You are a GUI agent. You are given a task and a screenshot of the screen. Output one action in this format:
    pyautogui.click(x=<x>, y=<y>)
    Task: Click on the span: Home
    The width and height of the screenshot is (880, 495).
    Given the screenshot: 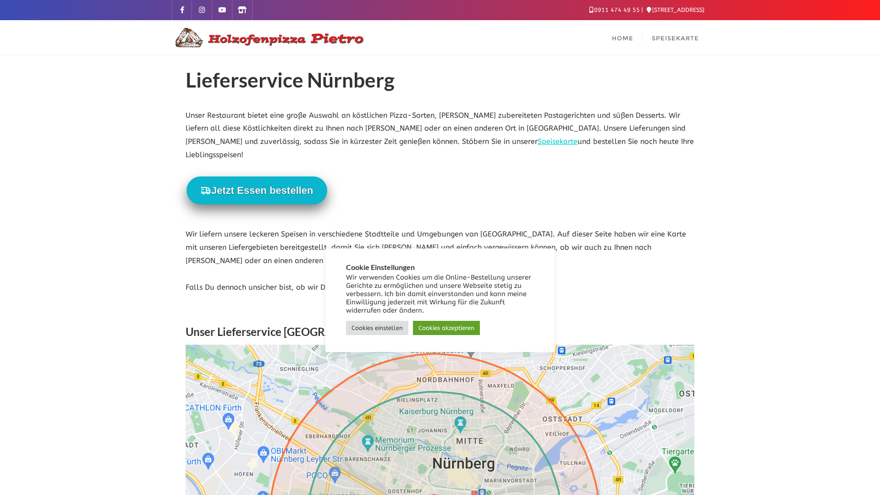 What is the action you would take?
    pyautogui.click(x=623, y=38)
    